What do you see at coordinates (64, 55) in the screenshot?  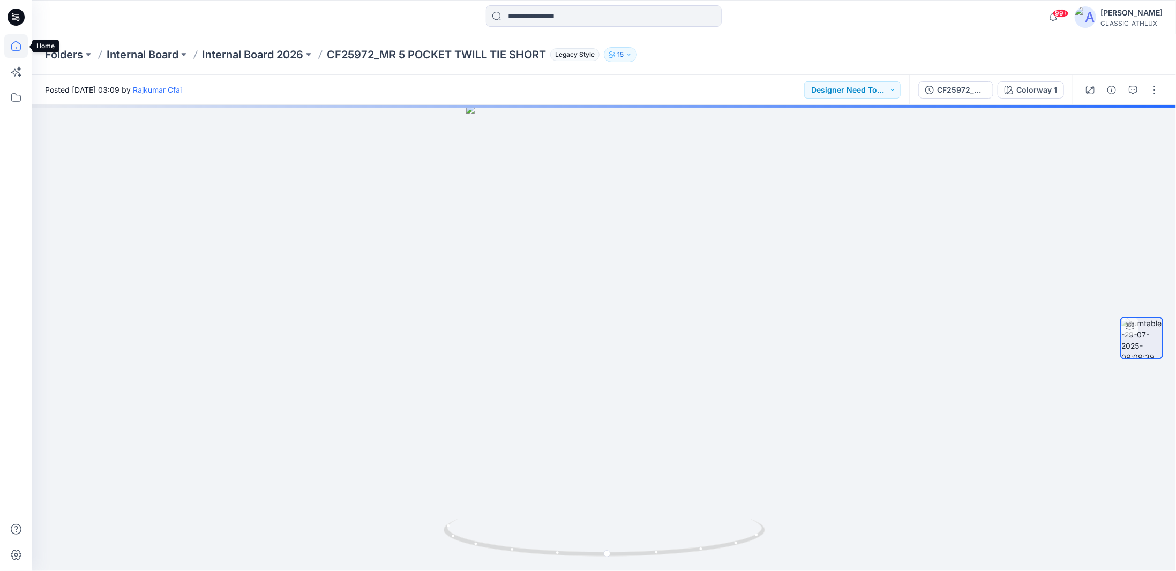 I see `a: Folders` at bounding box center [64, 55].